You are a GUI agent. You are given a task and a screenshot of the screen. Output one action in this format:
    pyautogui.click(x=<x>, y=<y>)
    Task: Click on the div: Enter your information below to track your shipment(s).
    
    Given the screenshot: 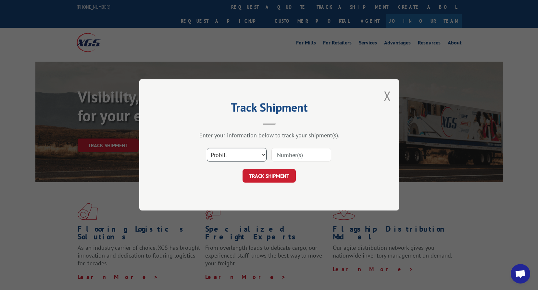 What is the action you would take?
    pyautogui.click(x=269, y=135)
    